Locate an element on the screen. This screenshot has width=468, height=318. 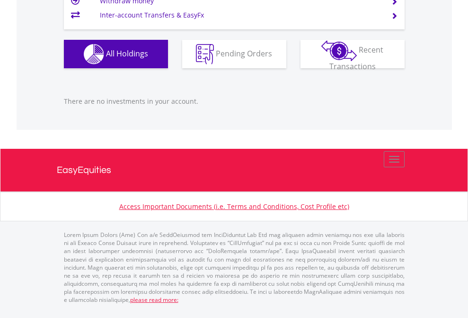
button: Recent Transactions is located at coordinates (353, 54).